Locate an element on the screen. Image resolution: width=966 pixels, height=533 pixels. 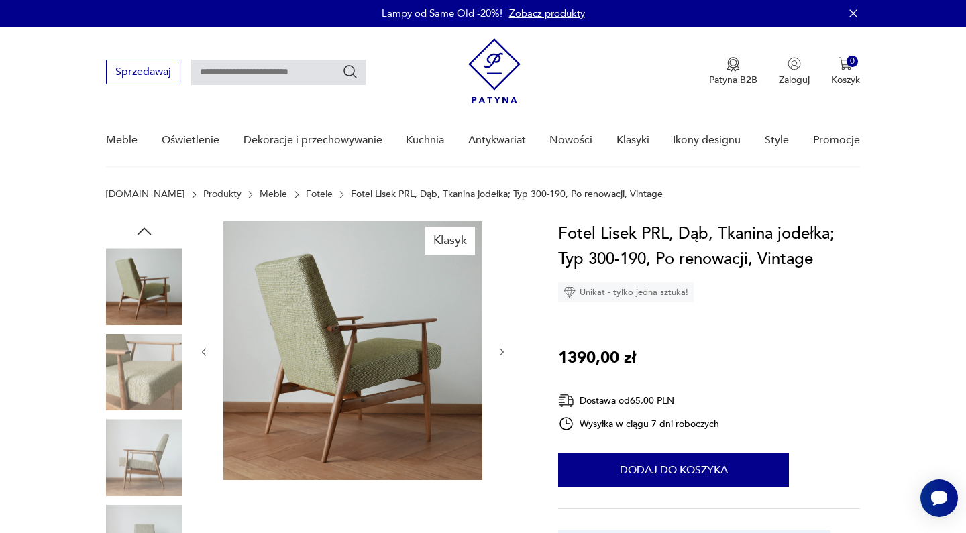
img: Ikona diamentu is located at coordinates (569, 292).